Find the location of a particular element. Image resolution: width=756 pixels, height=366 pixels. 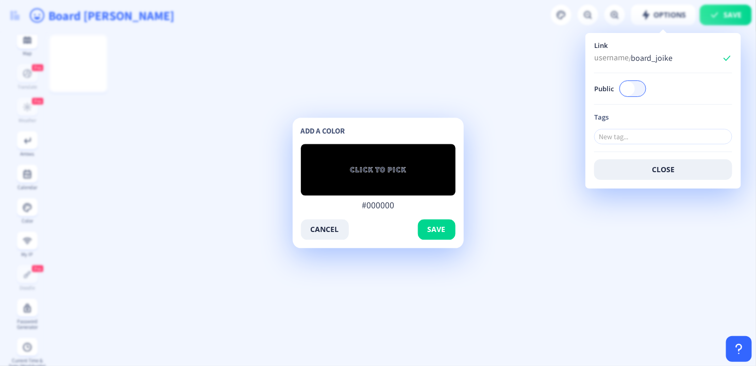

button: cancel is located at coordinates (325, 230).